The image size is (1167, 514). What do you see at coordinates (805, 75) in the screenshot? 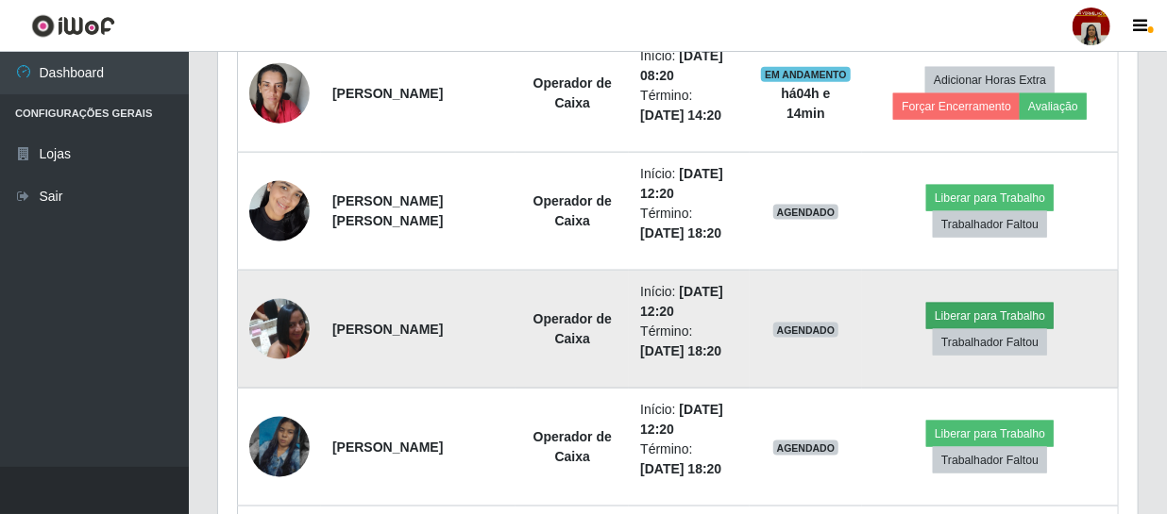
I see `span: EM ANDAMENTO` at bounding box center [805, 75].